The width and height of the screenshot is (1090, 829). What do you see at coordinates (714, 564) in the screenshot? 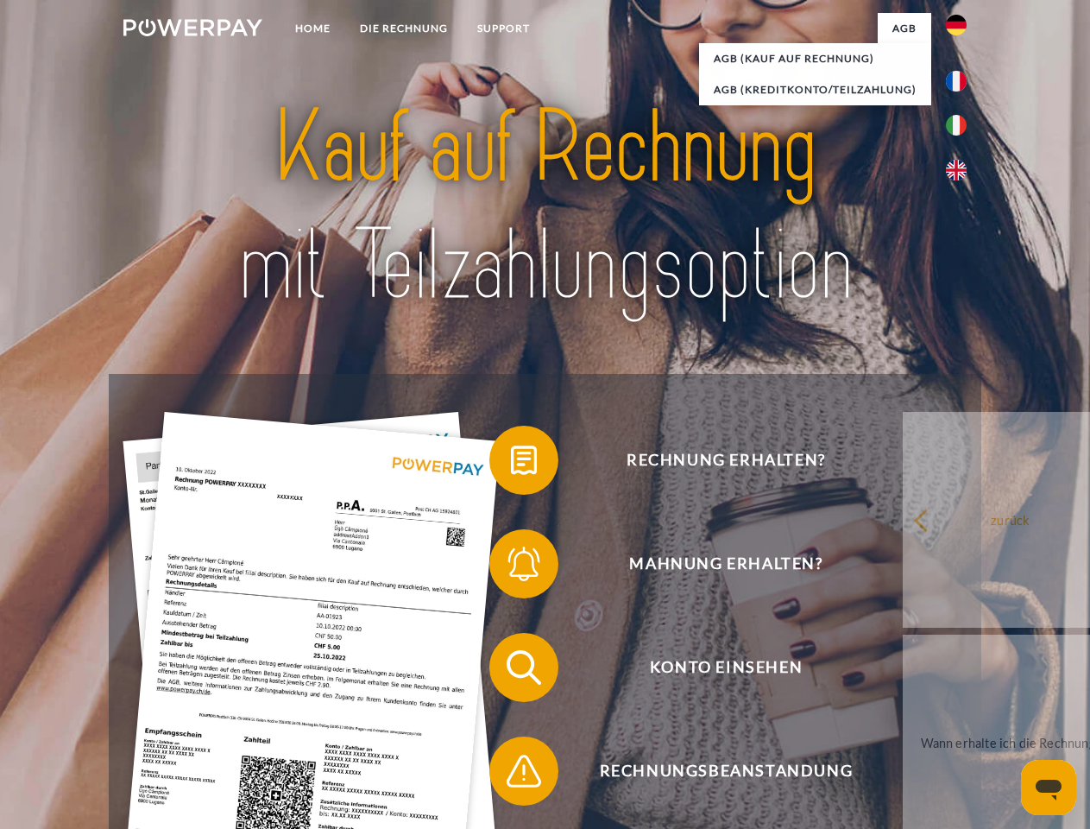
I see `a: Mahnung erhalten?` at bounding box center [714, 564].